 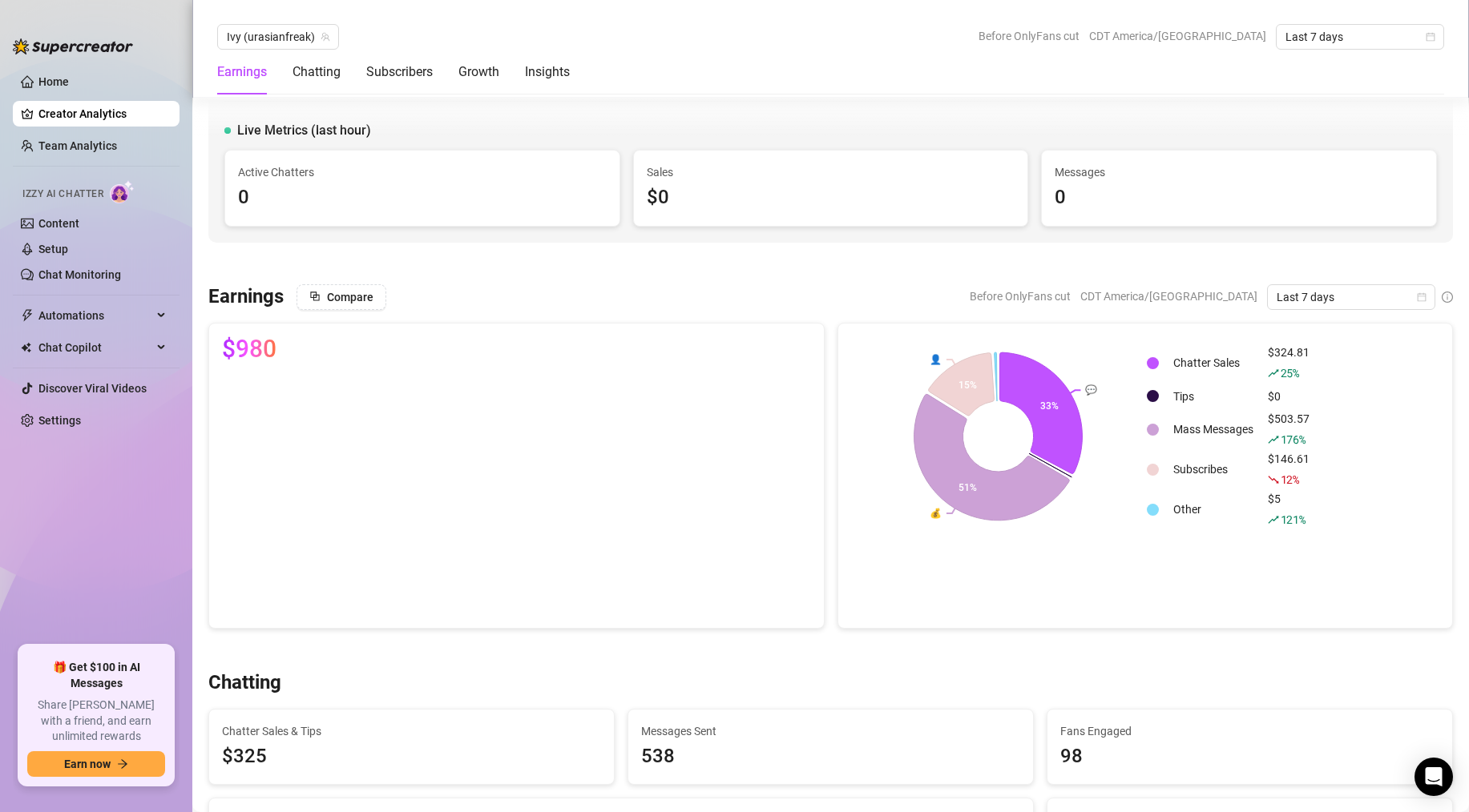 What do you see at coordinates (96, 764) in the screenshot?
I see `button: Earn nowarrow-right` at bounding box center [96, 764].